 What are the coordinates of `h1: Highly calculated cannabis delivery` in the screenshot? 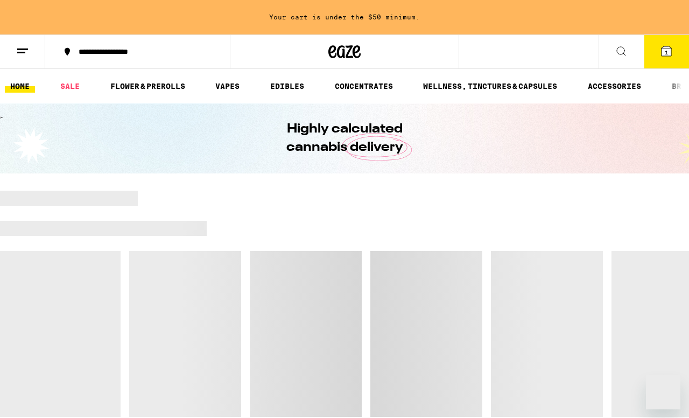 It's located at (344, 138).